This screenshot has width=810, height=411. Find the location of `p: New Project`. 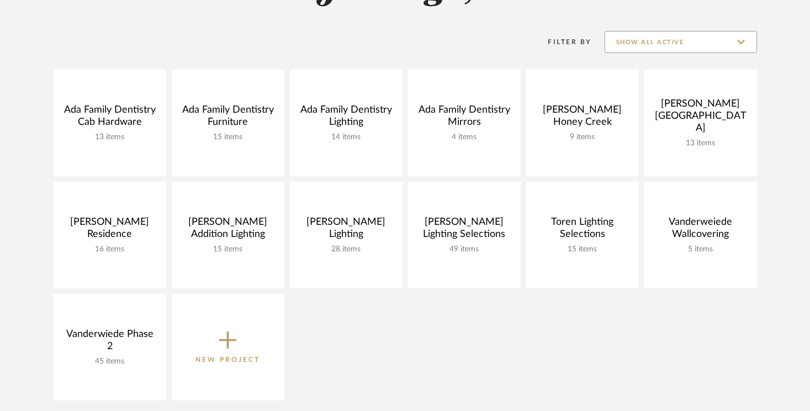

p: New Project is located at coordinates (228, 360).